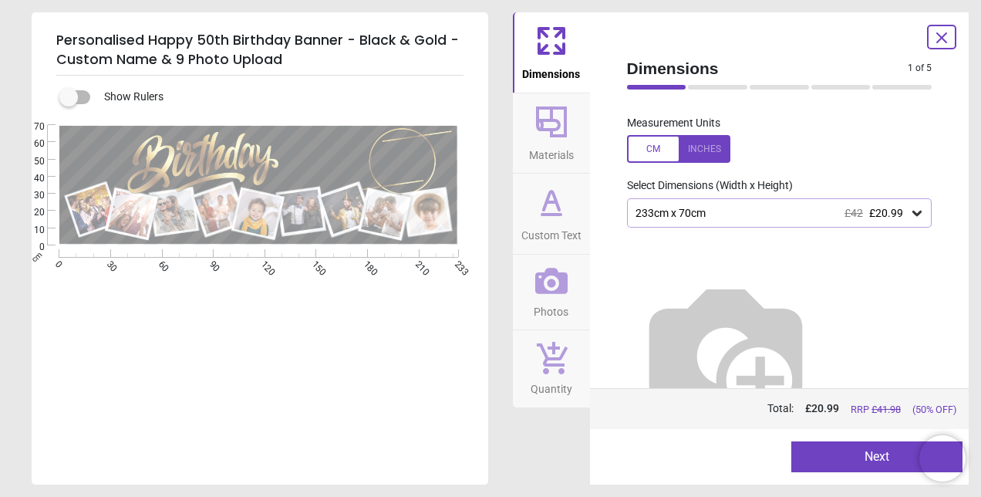  I want to click on span: Materials, so click(551, 152).